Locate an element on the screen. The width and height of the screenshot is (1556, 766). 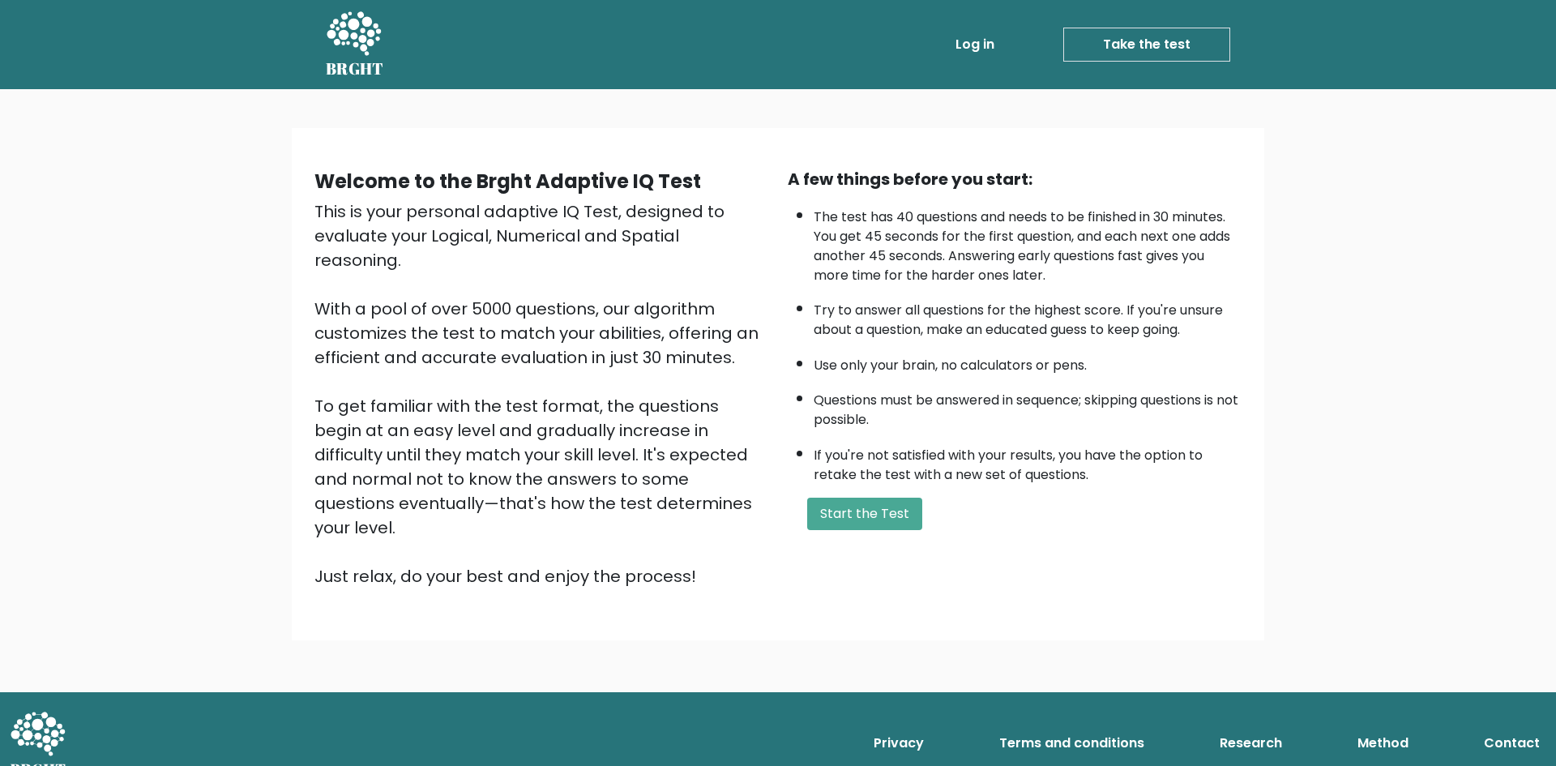
li: Try to answer all questions for the highest score. If you're unsure about a question, make an edu... is located at coordinates (1027, 316).